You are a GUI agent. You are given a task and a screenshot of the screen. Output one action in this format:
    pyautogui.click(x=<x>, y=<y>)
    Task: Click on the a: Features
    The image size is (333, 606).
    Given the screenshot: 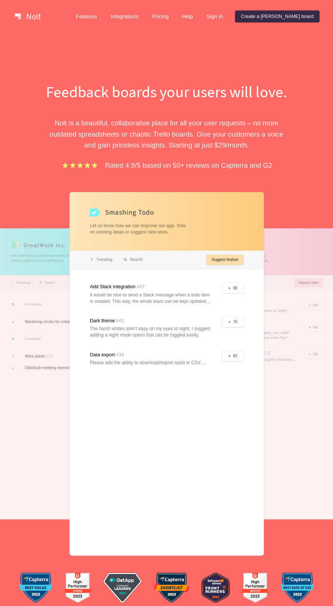 What is the action you would take?
    pyautogui.click(x=86, y=16)
    